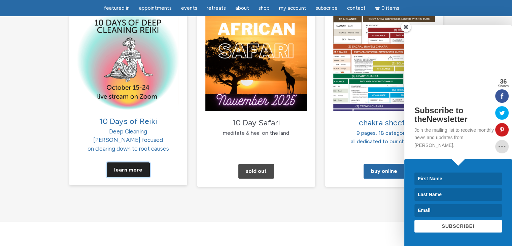 The image size is (512, 246). Describe the element at coordinates (458, 178) in the screenshot. I see `input: First Name` at that location.